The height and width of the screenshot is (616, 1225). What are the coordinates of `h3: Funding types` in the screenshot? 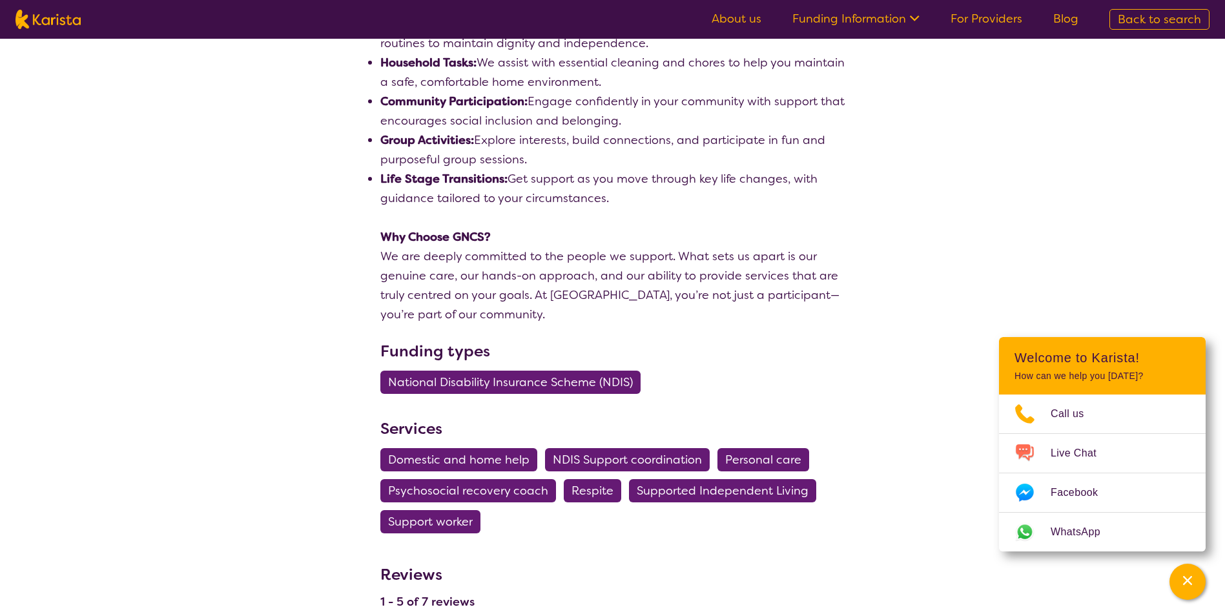 It's located at (613, 351).